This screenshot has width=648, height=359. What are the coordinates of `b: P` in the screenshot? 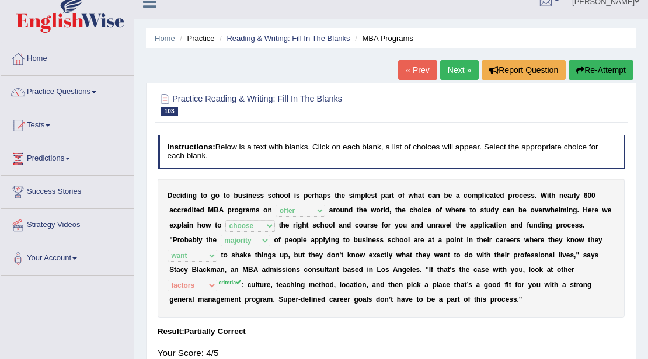 It's located at (175, 240).